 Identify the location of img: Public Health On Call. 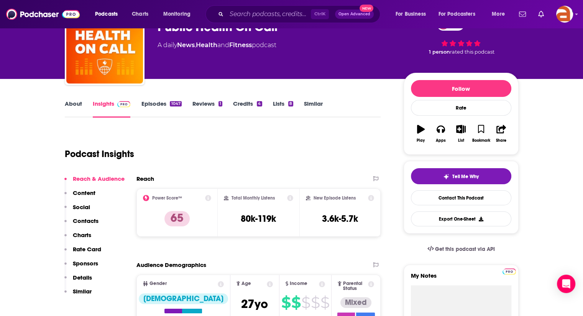
(105, 45).